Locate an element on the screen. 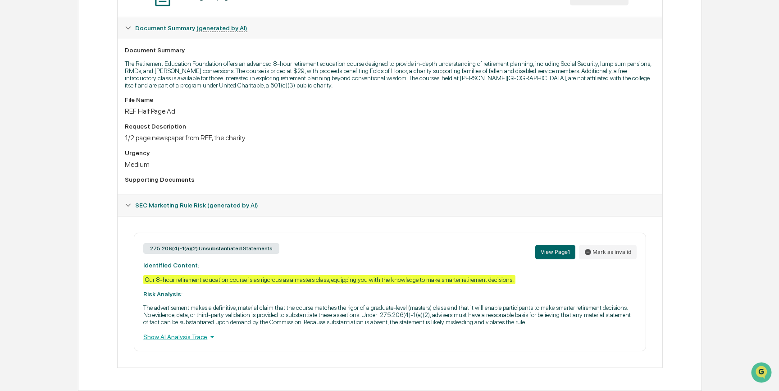 This screenshot has width=779, height=391. span: Pylon is located at coordinates (99, 156).